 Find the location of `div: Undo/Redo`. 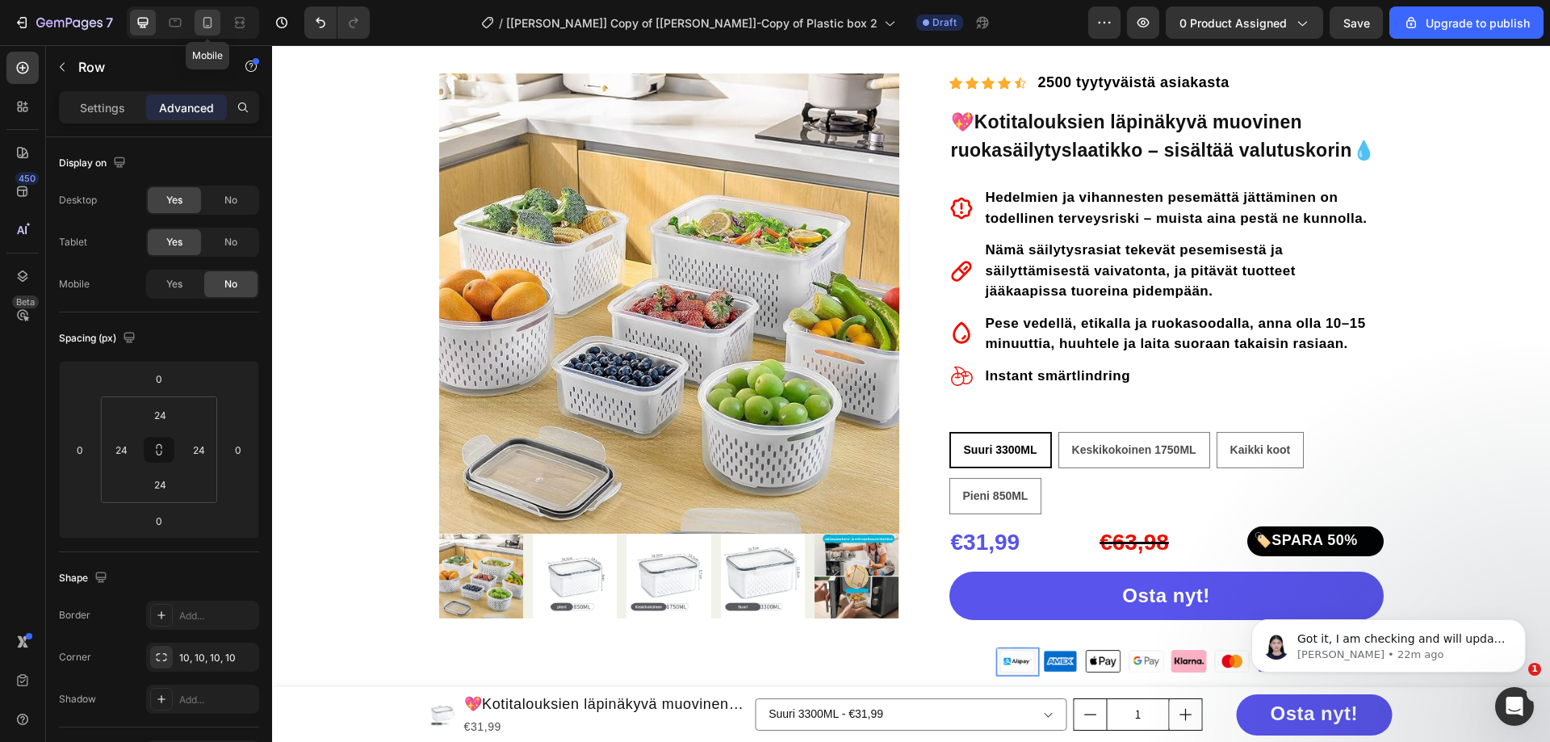

div: Undo/Redo is located at coordinates (337, 23).